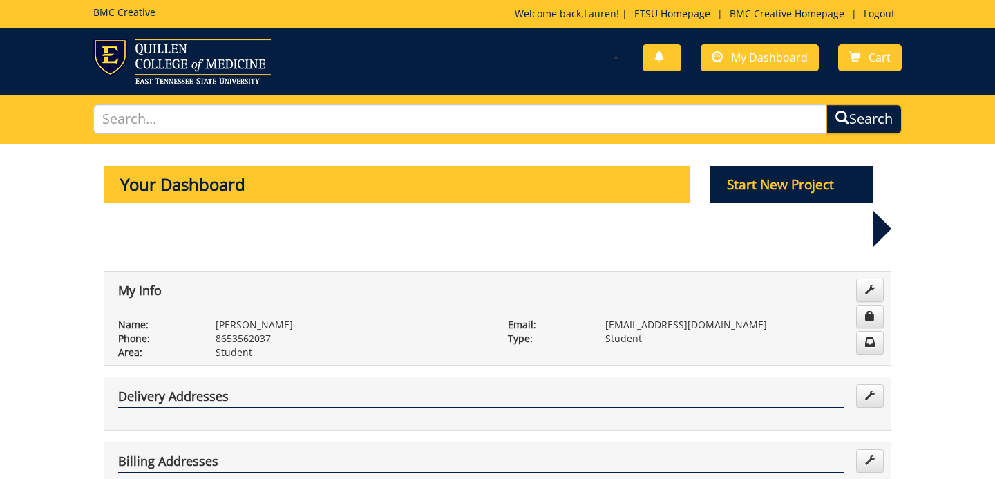 The width and height of the screenshot is (995, 479). What do you see at coordinates (182, 61) in the screenshot?
I see `img: ETSU logo` at bounding box center [182, 61].